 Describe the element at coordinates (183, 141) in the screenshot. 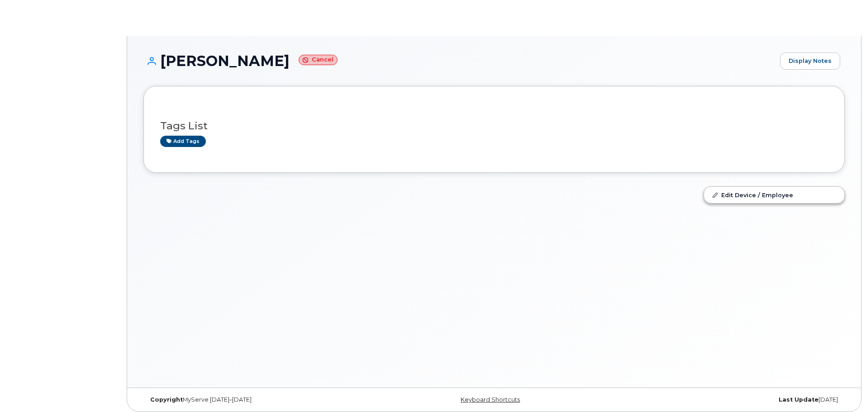

I see `a: Add tags` at that location.